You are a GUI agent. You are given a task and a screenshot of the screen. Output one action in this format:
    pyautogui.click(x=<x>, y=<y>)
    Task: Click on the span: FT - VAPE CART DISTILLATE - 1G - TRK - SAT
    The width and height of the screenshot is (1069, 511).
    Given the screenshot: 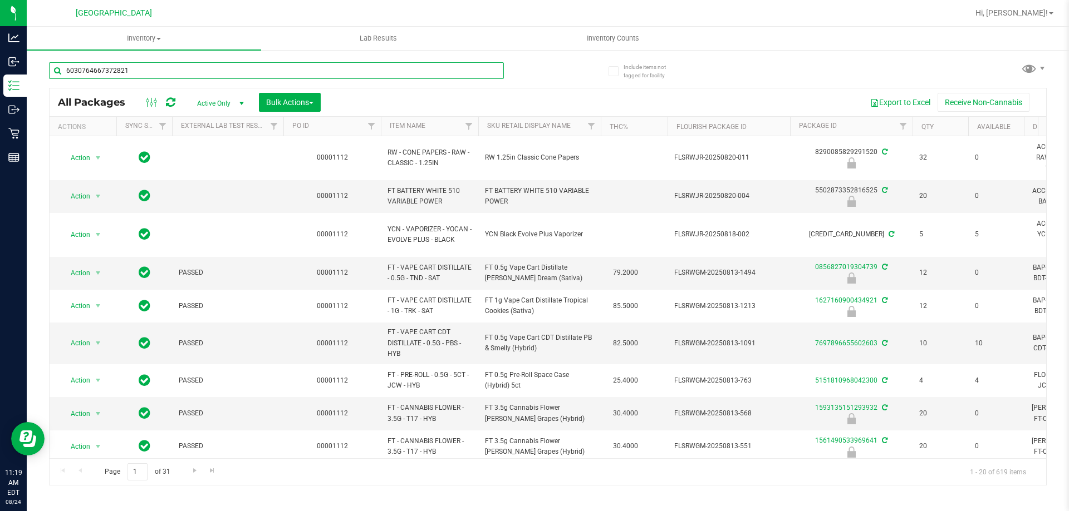 What is the action you would take?
    pyautogui.click(x=429, y=306)
    